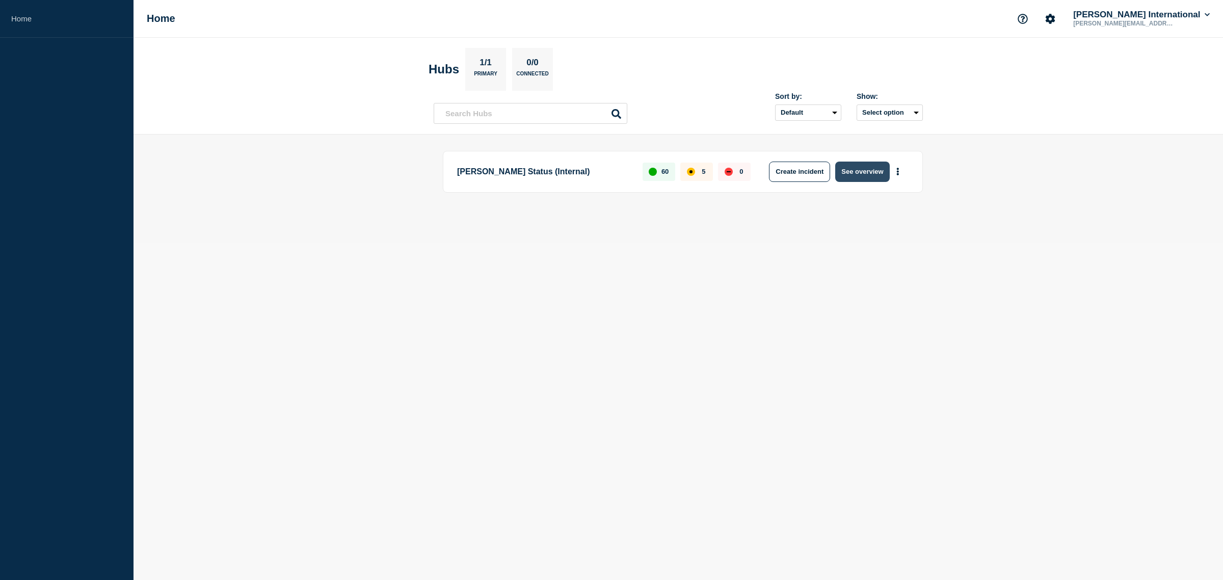  I want to click on h1: Home, so click(161, 18).